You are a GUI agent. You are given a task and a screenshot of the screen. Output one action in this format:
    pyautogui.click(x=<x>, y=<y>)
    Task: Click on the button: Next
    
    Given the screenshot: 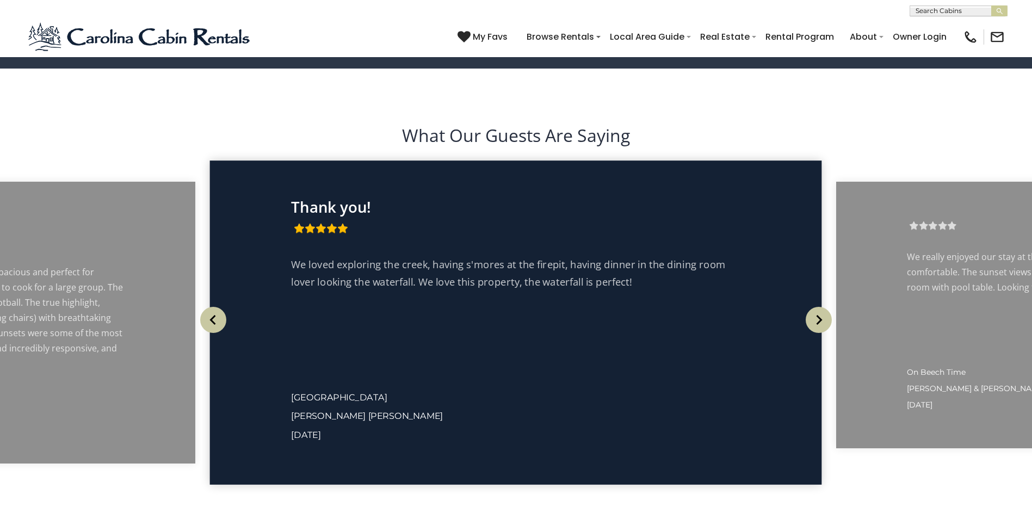 What is the action you would take?
    pyautogui.click(x=819, y=320)
    